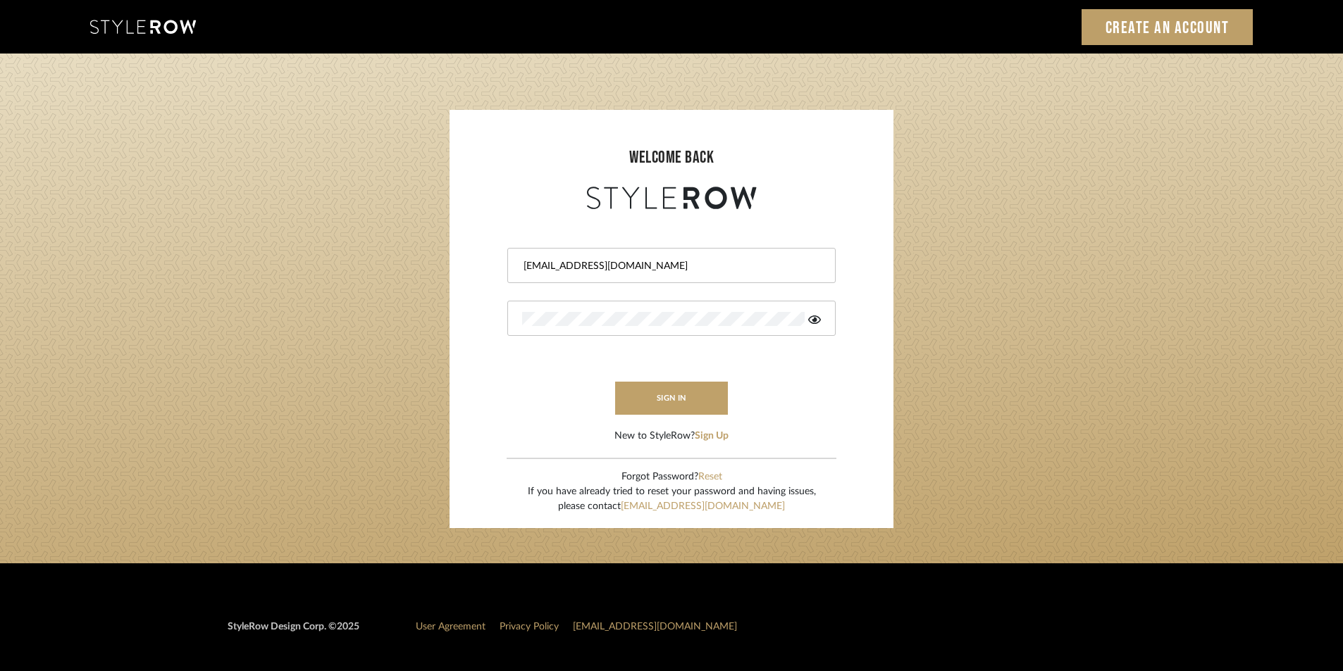 This screenshot has width=1343, height=671. What do you see at coordinates (450, 627) in the screenshot?
I see `a: User Agreement` at bounding box center [450, 627].